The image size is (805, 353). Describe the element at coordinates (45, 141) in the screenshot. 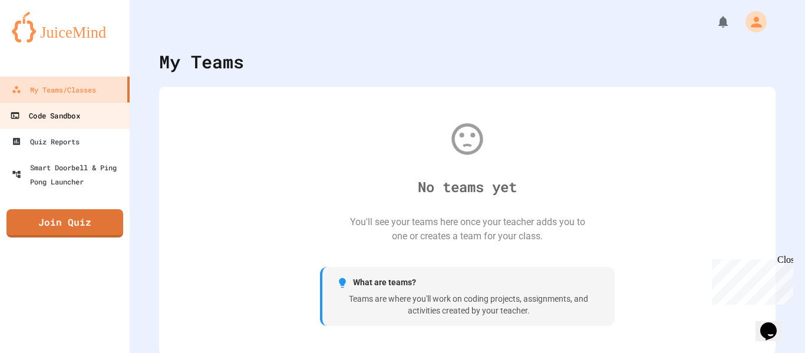

I see `div: Quiz Reports` at that location.